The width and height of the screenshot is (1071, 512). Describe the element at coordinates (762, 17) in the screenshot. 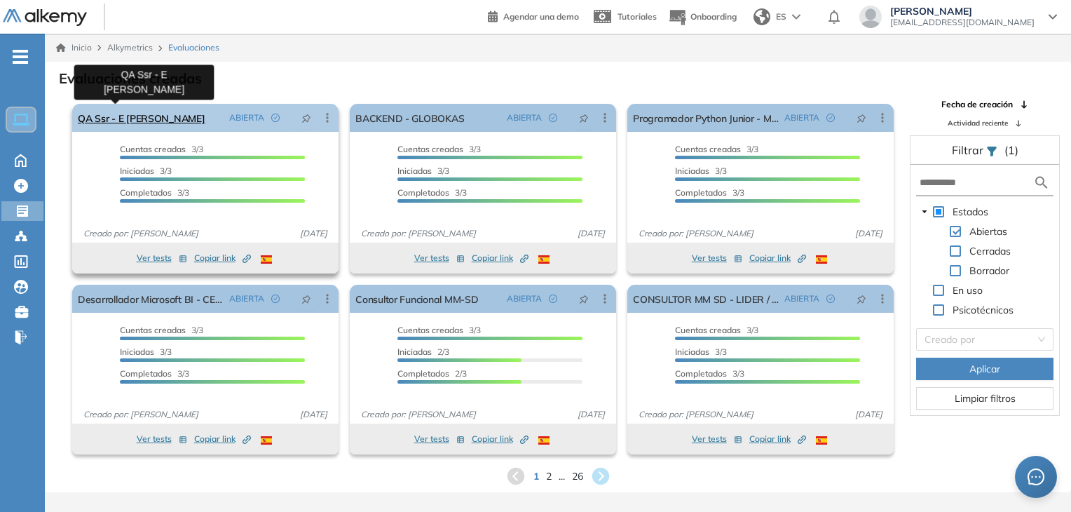

I see `img: world` at that location.